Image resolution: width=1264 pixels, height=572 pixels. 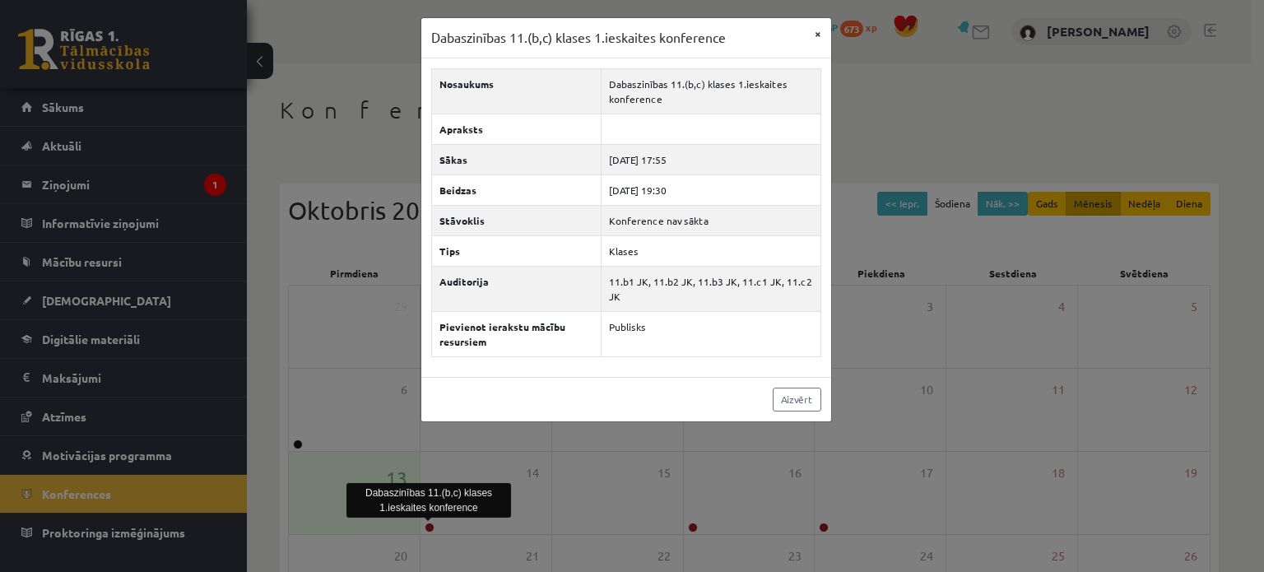 I want to click on td: Konference nav sākta, so click(x=710, y=220).